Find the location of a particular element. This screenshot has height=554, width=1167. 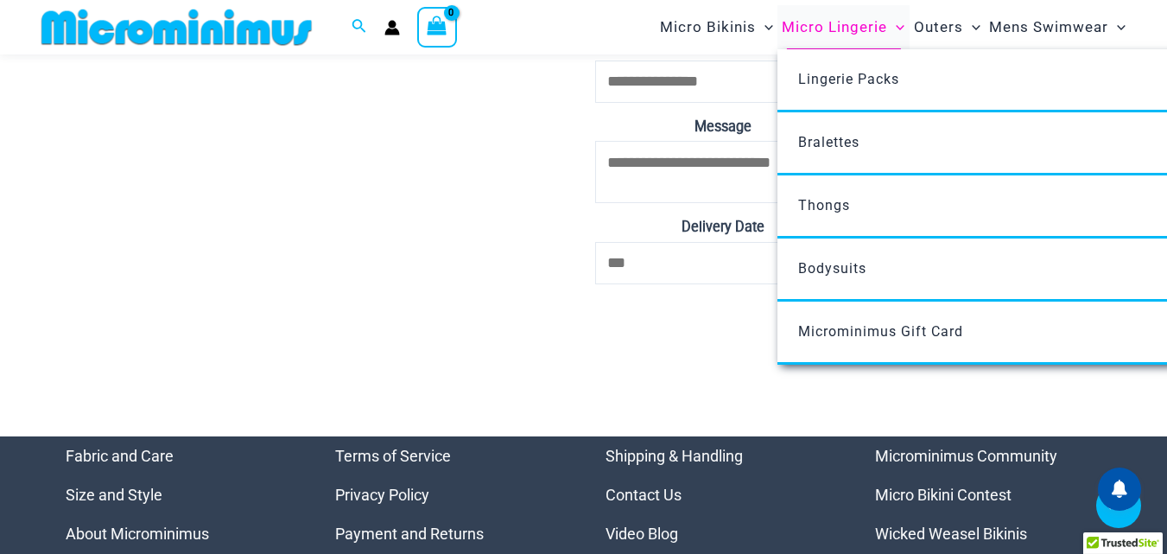

aside: Footer Widget 1 is located at coordinates (179, 494).